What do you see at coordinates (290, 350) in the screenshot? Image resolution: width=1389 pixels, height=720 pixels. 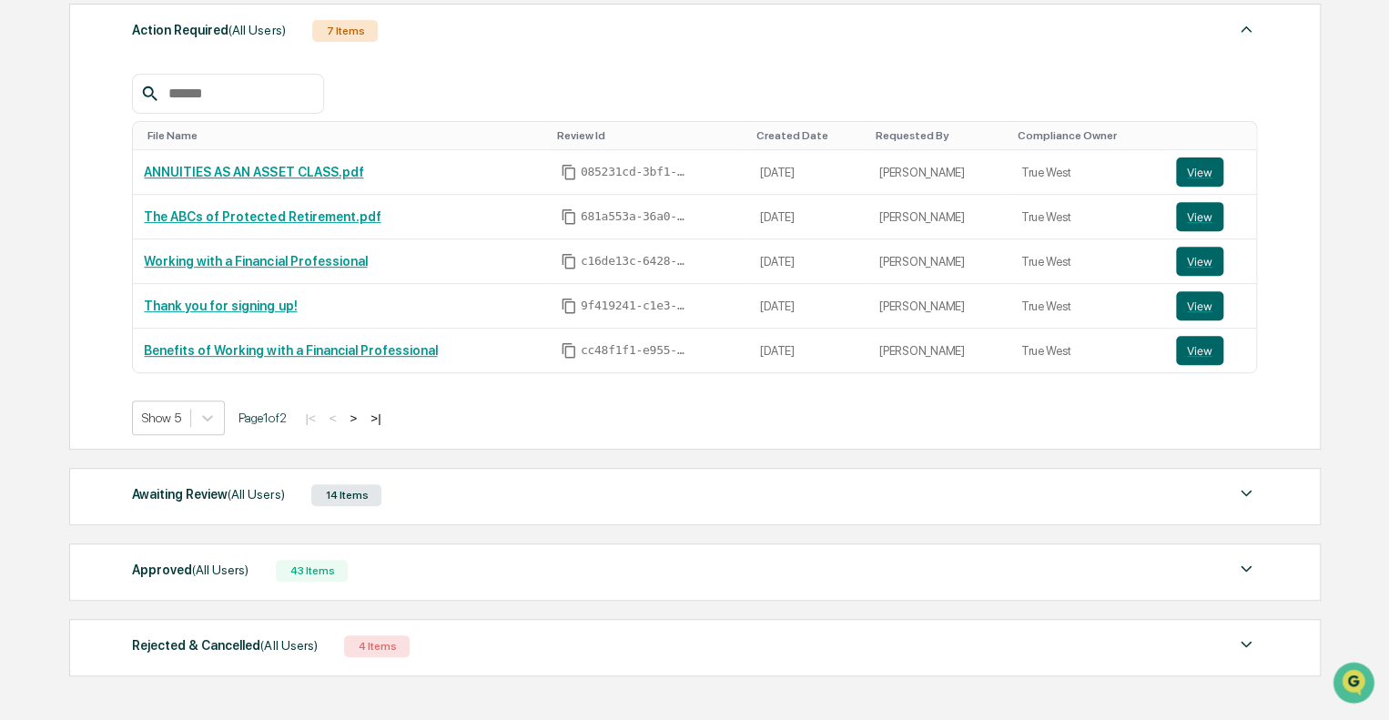 I see `a: Benefits of Working with a Financial Professional` at bounding box center [290, 350].